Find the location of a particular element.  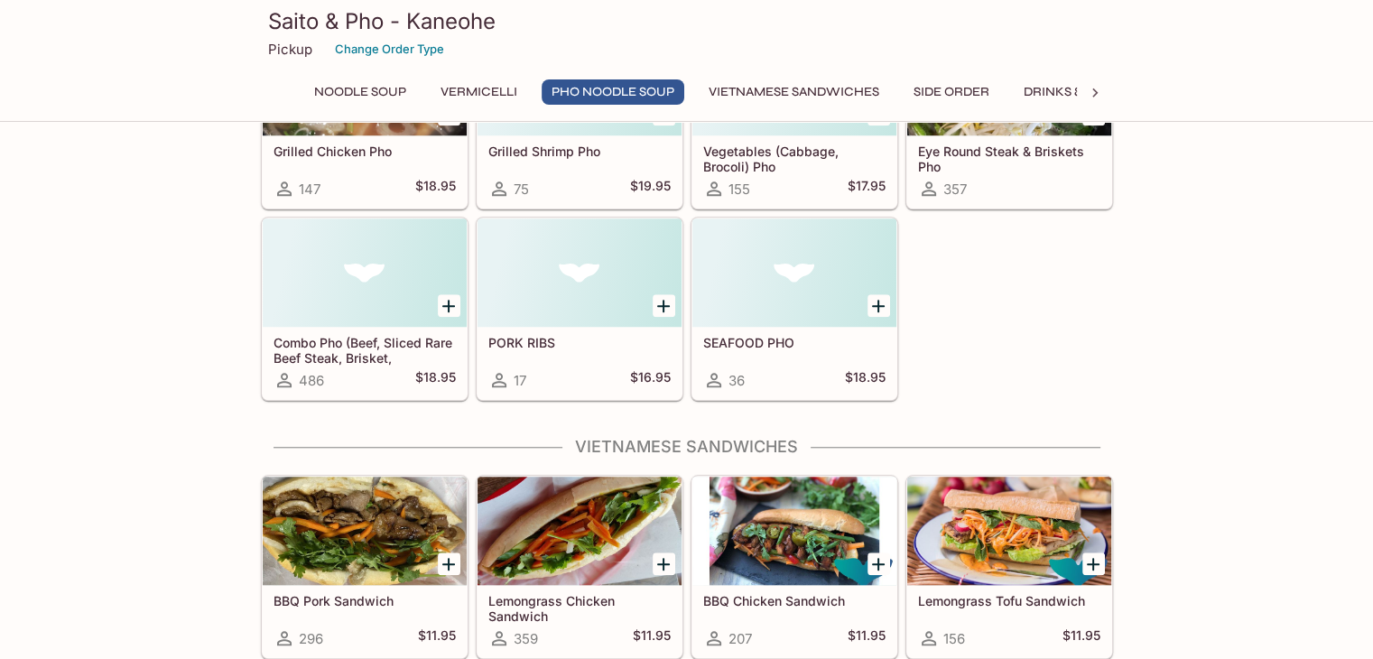

button: Add Lemongrass Tofu Sandwich is located at coordinates (1094, 563).